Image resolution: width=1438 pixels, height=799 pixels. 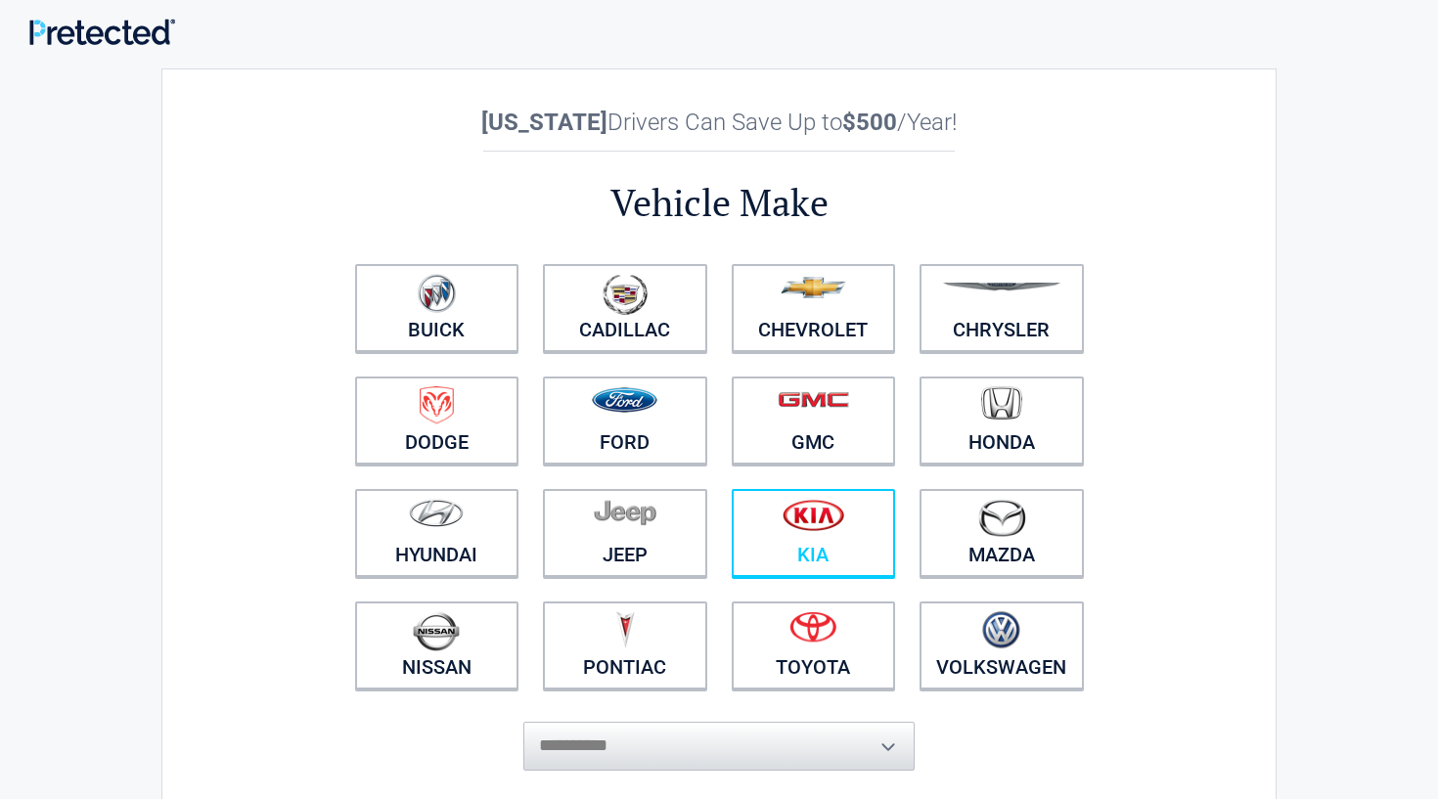 I want to click on a: Ford, so click(x=625, y=421).